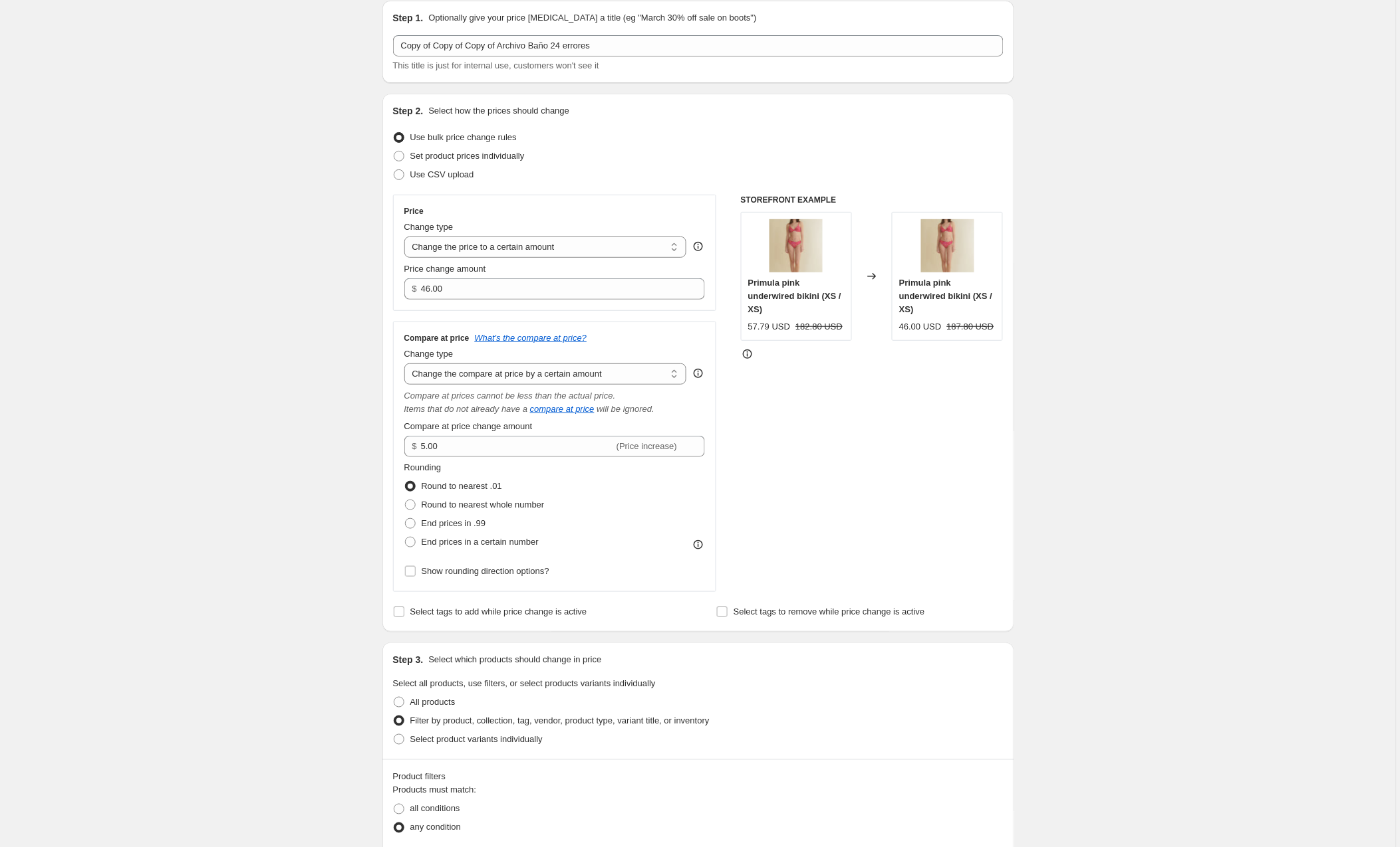 This screenshot has height=847, width=1400. Describe the element at coordinates (646, 446) in the screenshot. I see `span: (Price increase)` at that location.